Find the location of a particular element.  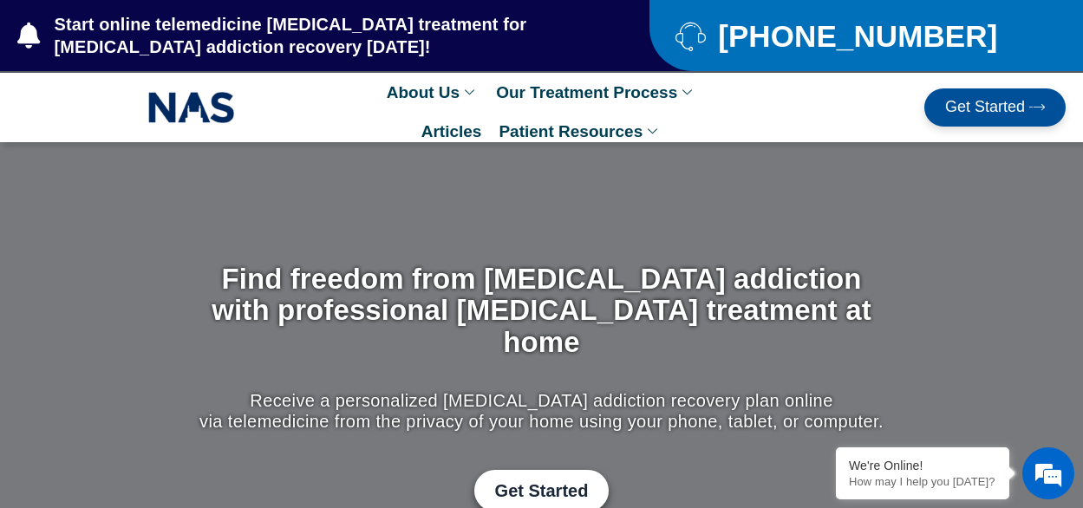

a: Get Started is located at coordinates (994, 107).